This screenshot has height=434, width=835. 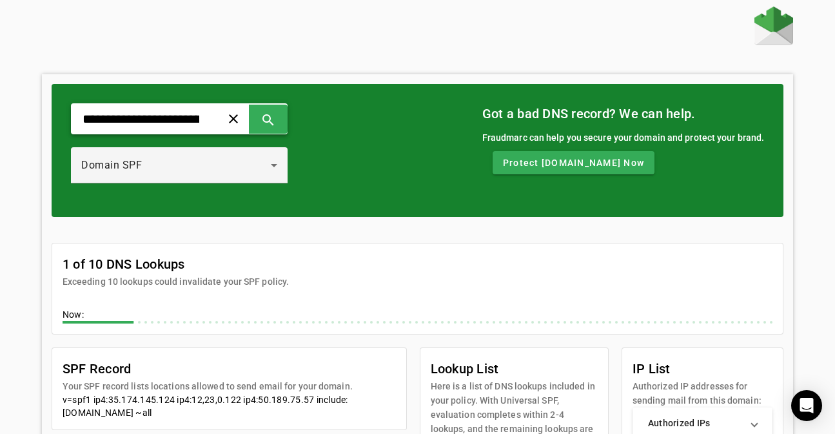 I want to click on mat-card-subtitle: Exceeding 10 lookups could invalidate your SPF policy., so click(x=175, y=281).